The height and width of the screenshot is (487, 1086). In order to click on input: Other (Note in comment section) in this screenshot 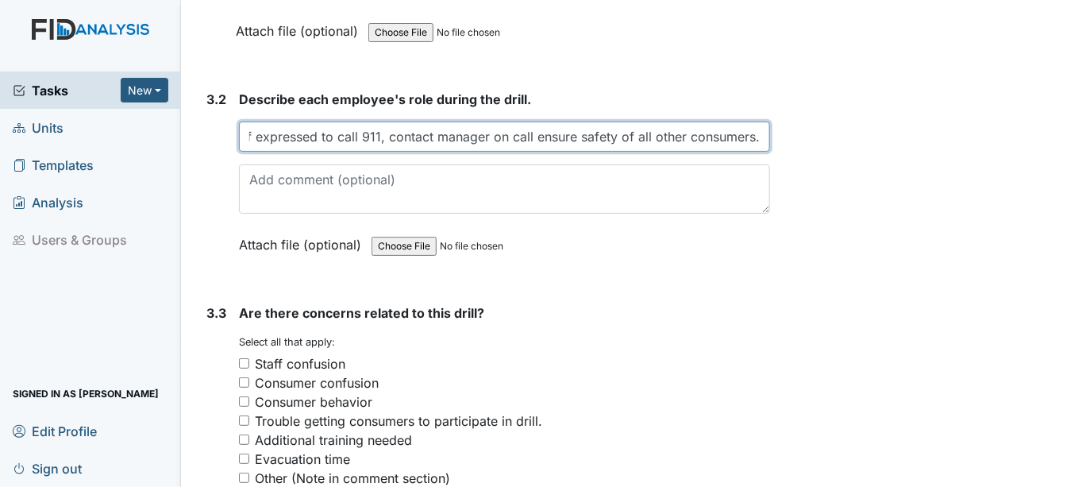, I will do `click(244, 477)`.